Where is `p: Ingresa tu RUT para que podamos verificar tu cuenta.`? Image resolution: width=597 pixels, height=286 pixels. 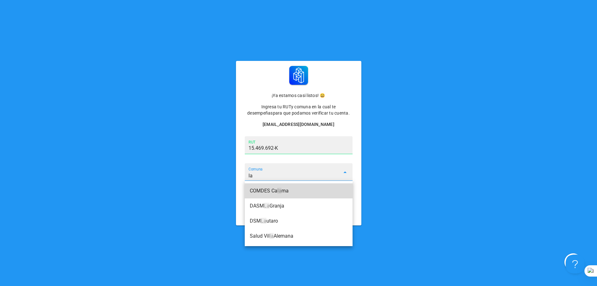
p: Ingresa tu RUT para que podamos verificar tu cuenta. is located at coordinates (299, 110).